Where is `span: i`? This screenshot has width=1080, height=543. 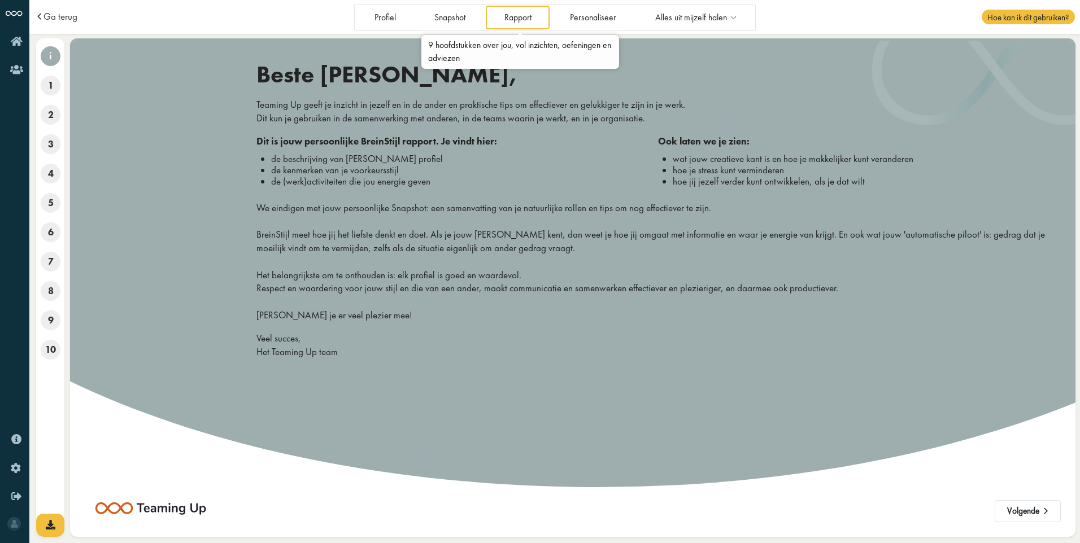 span: i is located at coordinates (50, 56).